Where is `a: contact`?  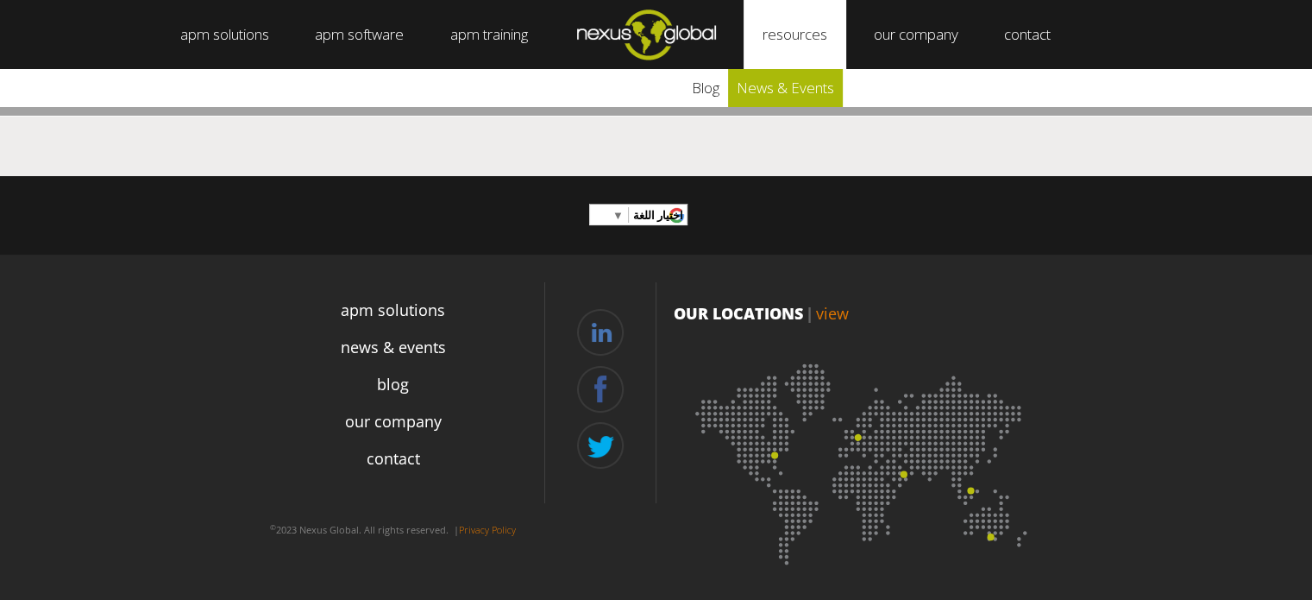 a: contact is located at coordinates (393, 458).